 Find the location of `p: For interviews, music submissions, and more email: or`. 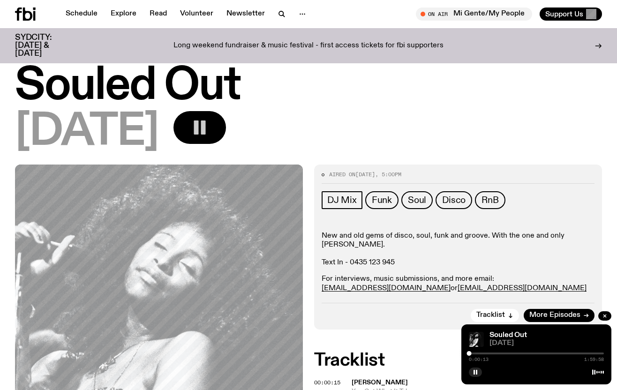

p: For interviews, music submissions, and more email: or is located at coordinates (458, 284).